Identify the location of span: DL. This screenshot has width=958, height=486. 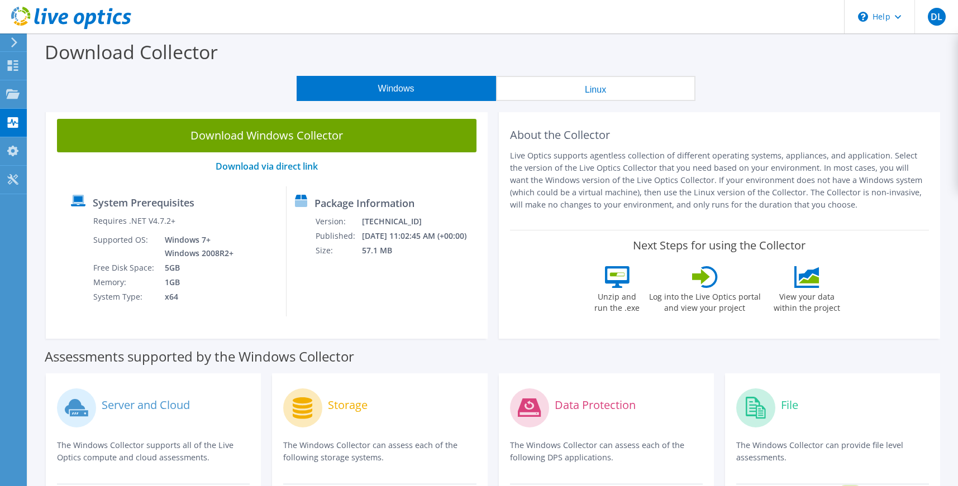
(936, 17).